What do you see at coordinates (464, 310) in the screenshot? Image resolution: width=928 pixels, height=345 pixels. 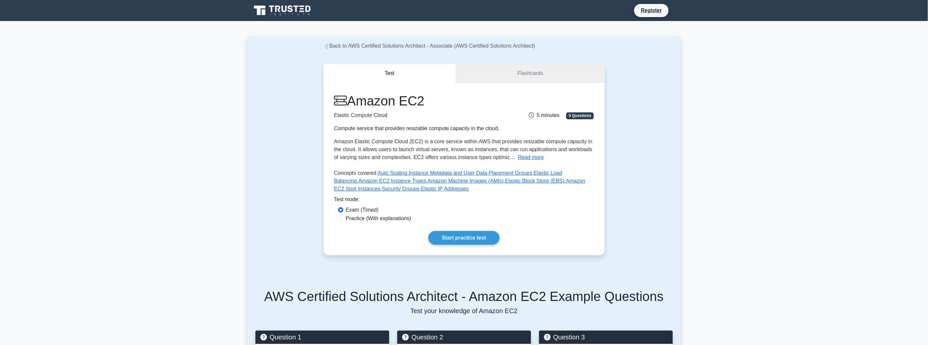 I see `p: Test your knowledge of Amazon EC2` at bounding box center [464, 310].